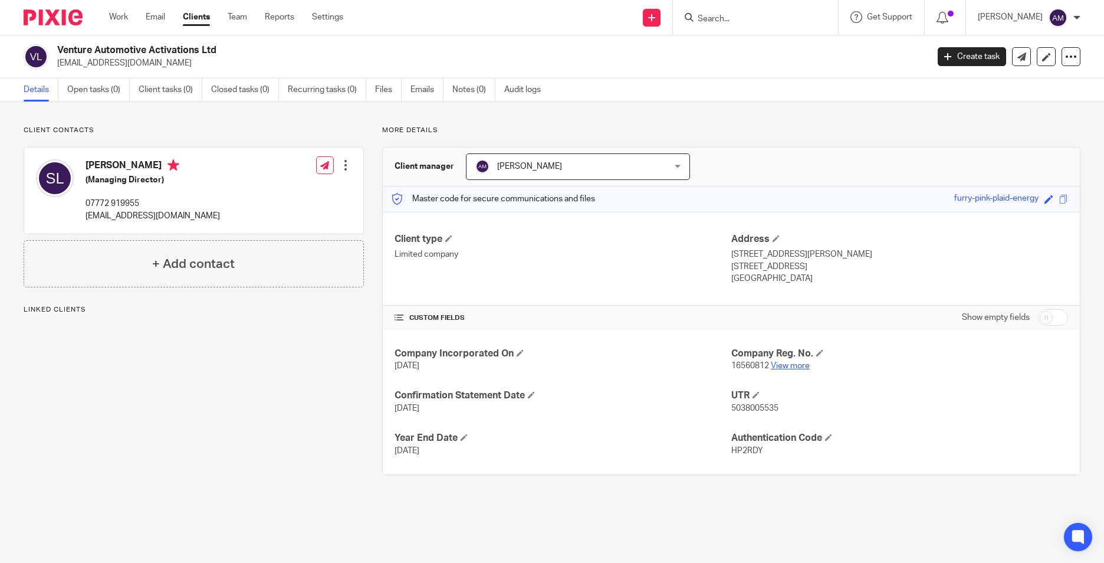  Describe the element at coordinates (327, 17) in the screenshot. I see `a: Settings` at that location.